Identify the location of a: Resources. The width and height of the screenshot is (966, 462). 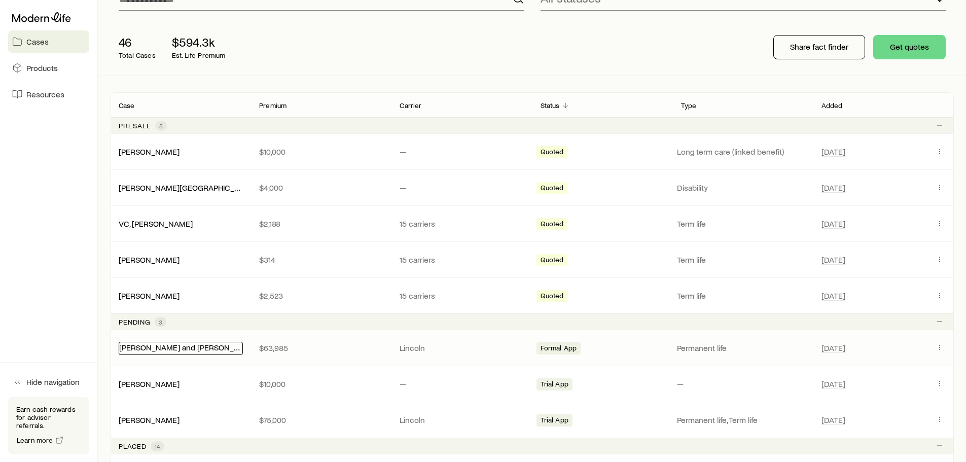
(49, 94).